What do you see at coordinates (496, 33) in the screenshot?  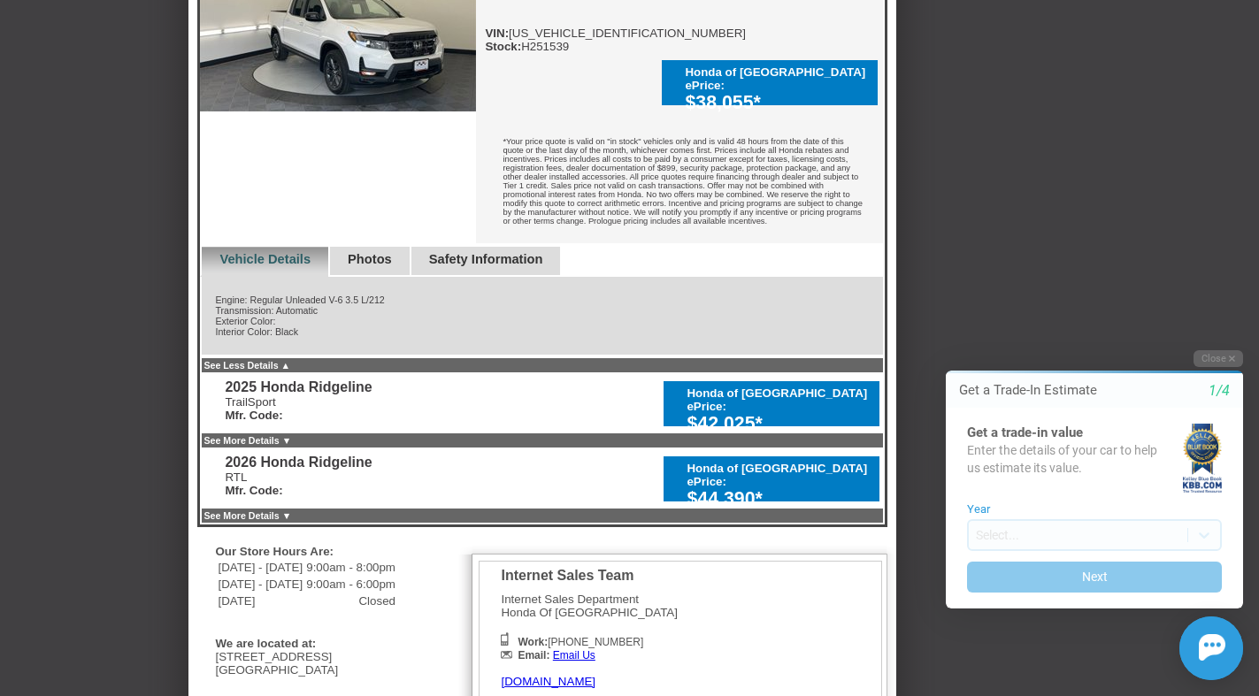 I see `b: VIN:` at bounding box center [496, 33].